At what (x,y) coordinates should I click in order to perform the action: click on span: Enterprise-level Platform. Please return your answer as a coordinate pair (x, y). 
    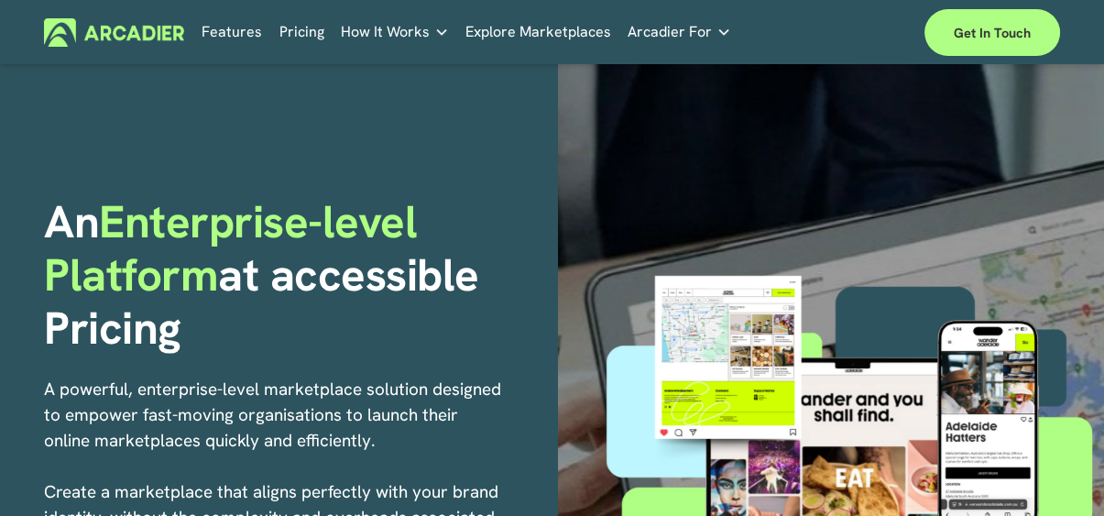
    Looking at the image, I should click on (236, 248).